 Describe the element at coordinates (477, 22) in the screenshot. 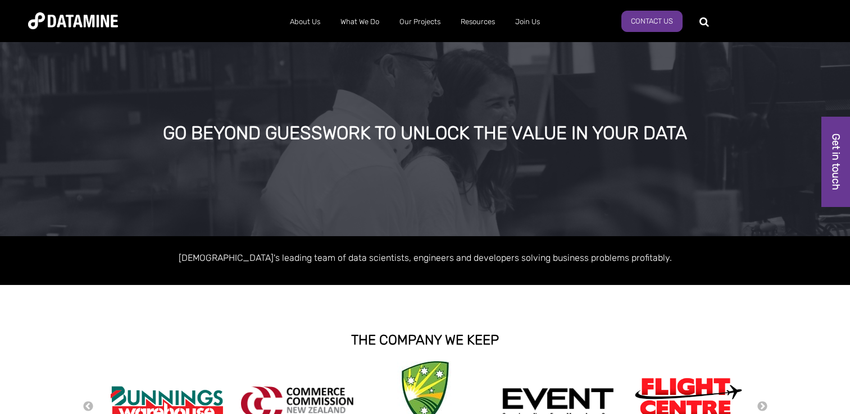

I see `a: Resources` at that location.